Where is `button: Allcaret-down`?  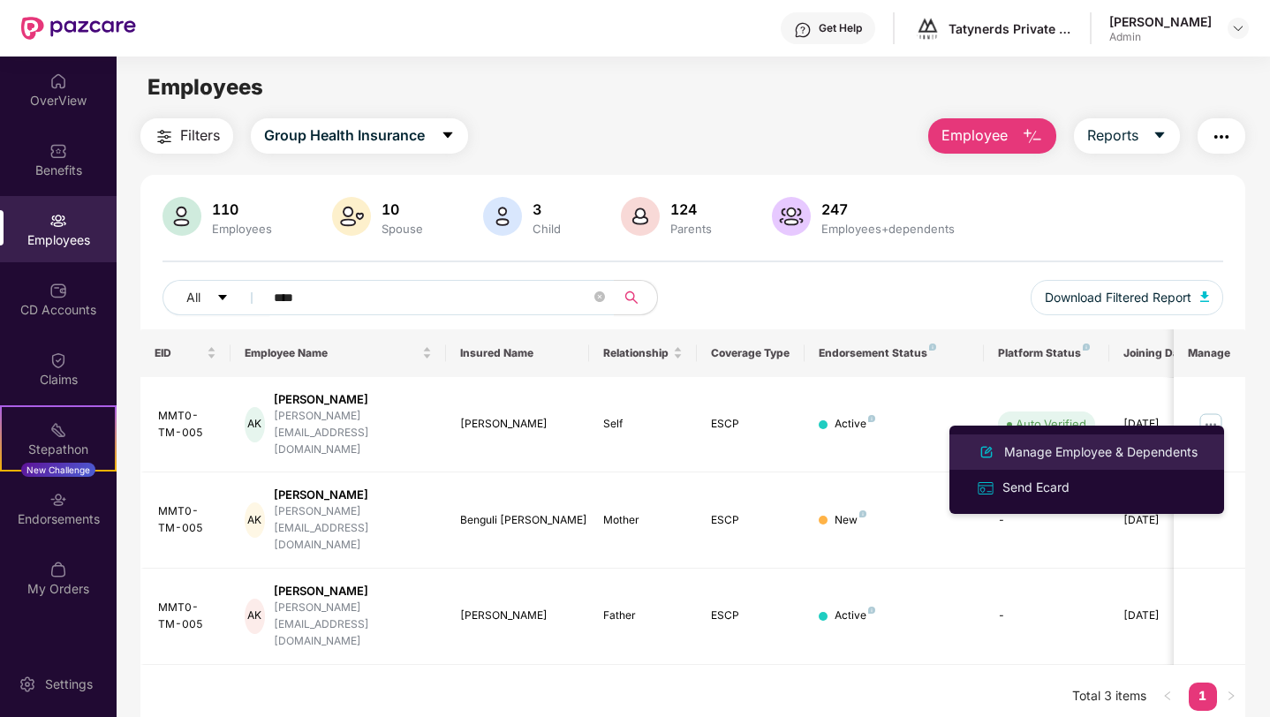 button: Allcaret-down is located at coordinates (216, 298).